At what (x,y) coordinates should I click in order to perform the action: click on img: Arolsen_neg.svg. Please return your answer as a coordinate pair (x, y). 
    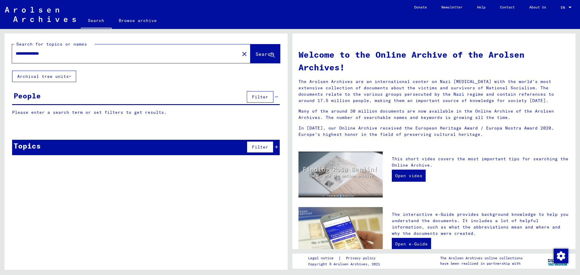
    Looking at the image, I should click on (40, 14).